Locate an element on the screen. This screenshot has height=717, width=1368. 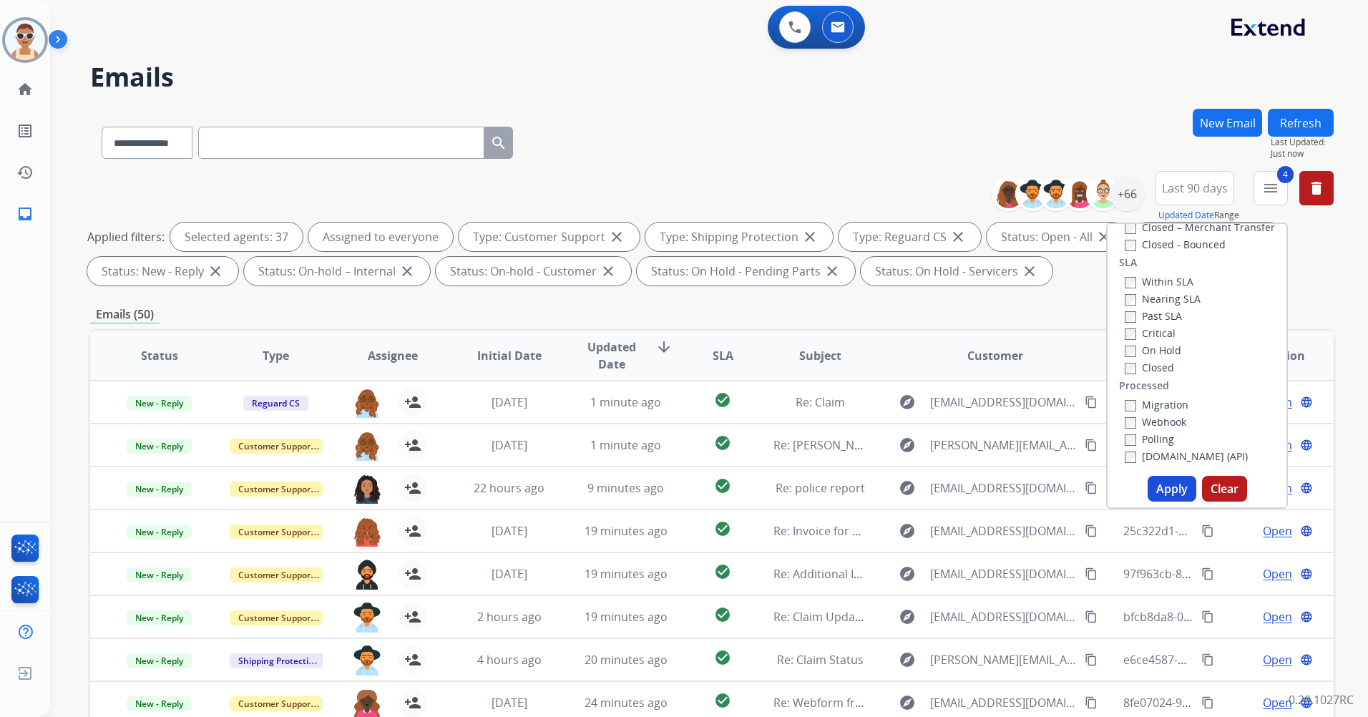
label: Closed - Bounced is located at coordinates (1175, 244).